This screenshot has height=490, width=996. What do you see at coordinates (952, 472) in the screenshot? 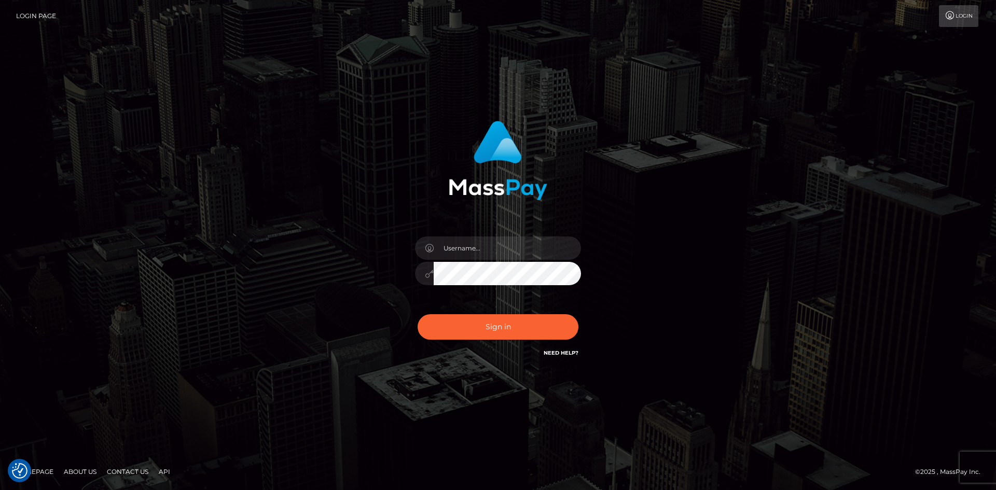
I see `div: © 2025 , MassPay Inc.` at bounding box center [952, 472].